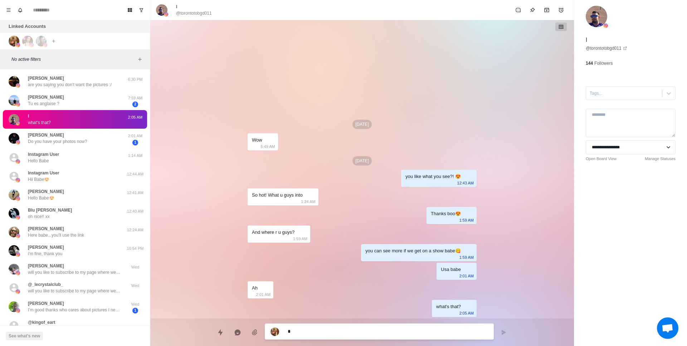  What do you see at coordinates (257, 140) in the screenshot?
I see `div: Wow` at bounding box center [257, 140].